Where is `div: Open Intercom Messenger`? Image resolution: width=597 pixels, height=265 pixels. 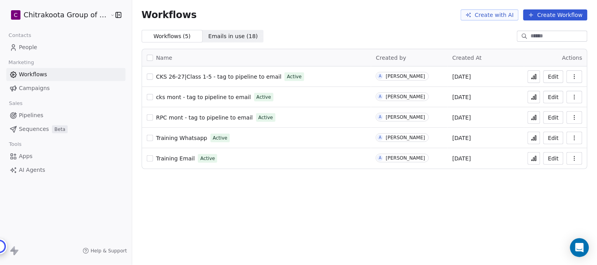 div: Open Intercom Messenger is located at coordinates (580, 248).